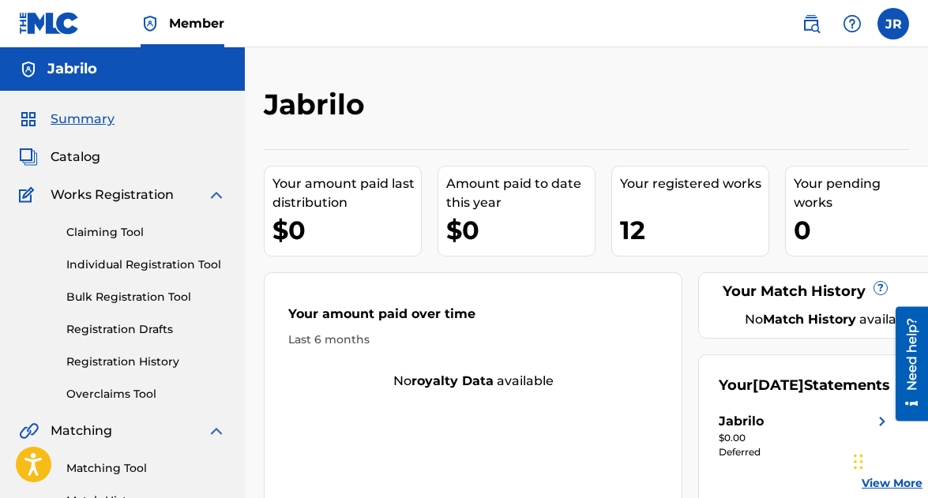  Describe the element at coordinates (347, 193) in the screenshot. I see `div: Your amount paid last distribution` at that location.